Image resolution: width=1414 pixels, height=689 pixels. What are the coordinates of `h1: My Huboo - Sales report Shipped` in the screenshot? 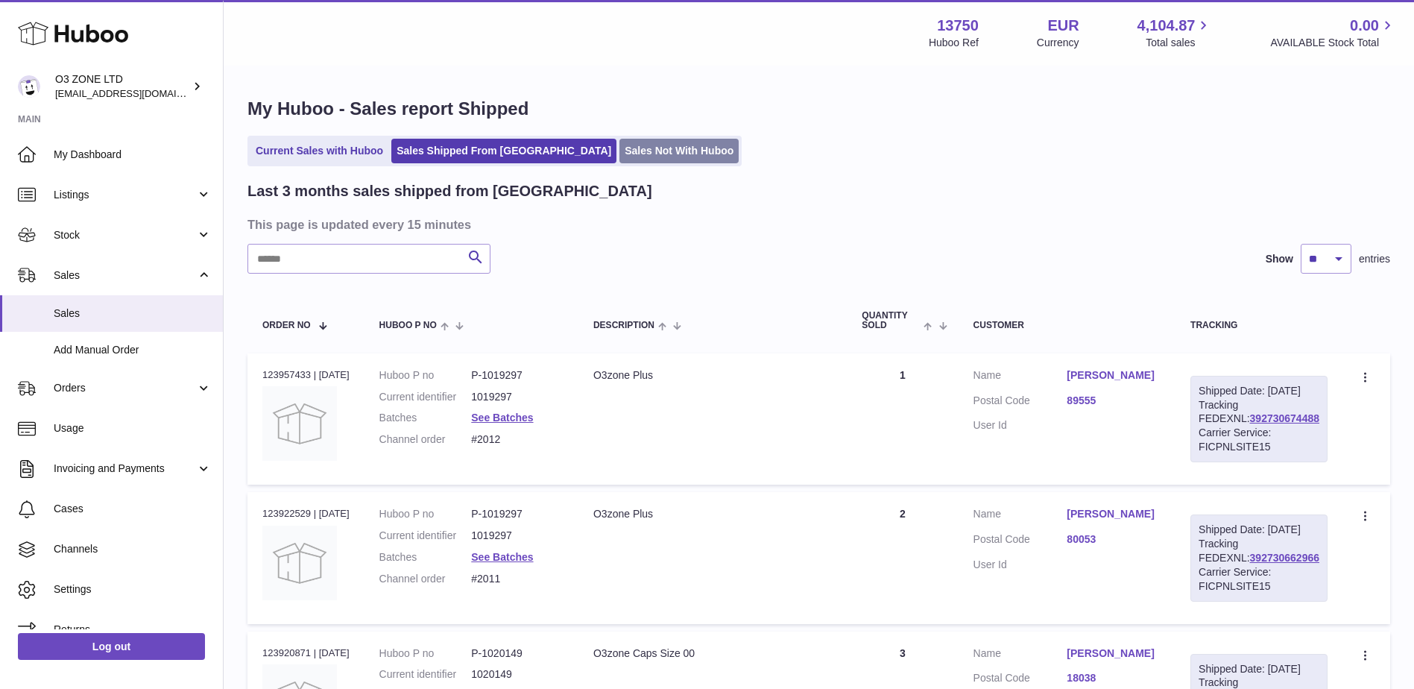 It's located at (819, 109).